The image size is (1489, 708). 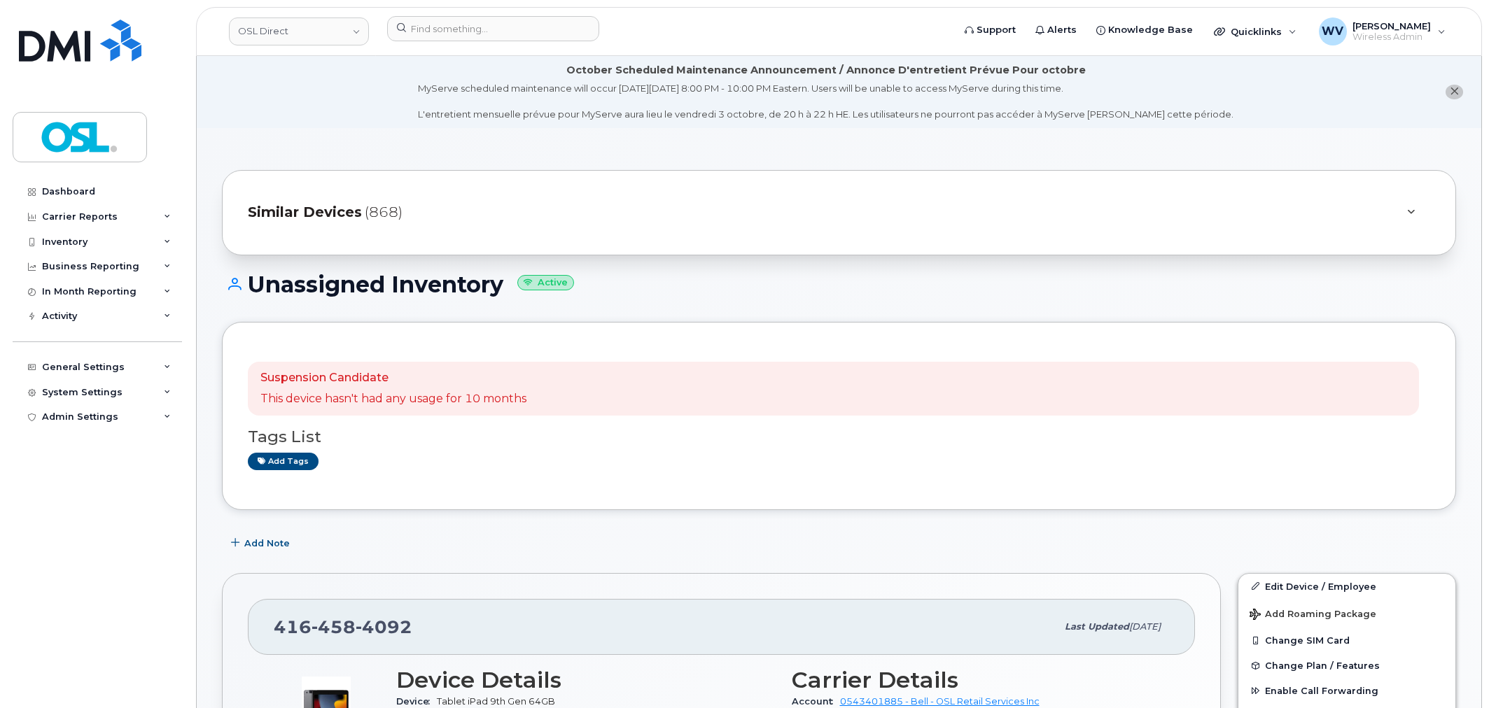 What do you see at coordinates (1347, 691) in the screenshot?
I see `button: Enable Call Forwarding` at bounding box center [1347, 691].